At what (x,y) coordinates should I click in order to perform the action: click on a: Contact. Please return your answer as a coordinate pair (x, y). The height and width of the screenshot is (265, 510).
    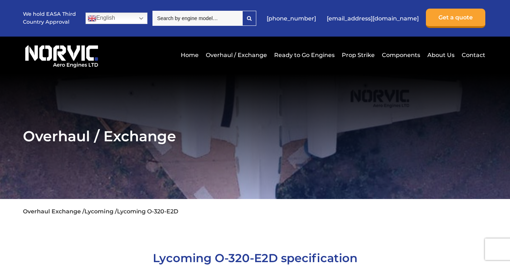
    Looking at the image, I should click on (473, 55).